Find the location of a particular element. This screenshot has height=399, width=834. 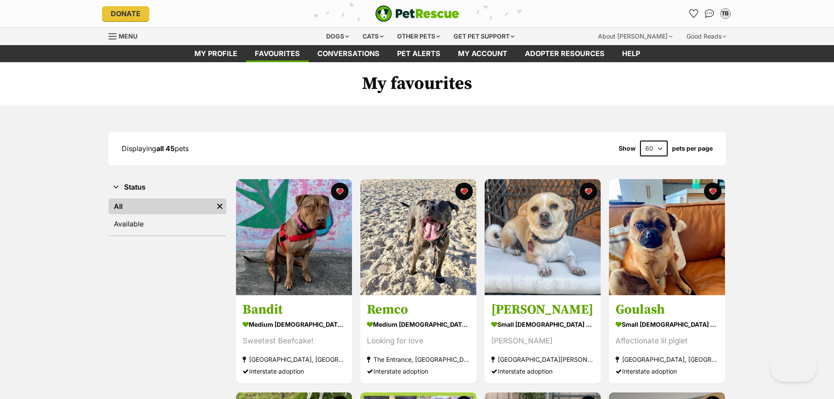

a: Adopter resources is located at coordinates (565, 53).